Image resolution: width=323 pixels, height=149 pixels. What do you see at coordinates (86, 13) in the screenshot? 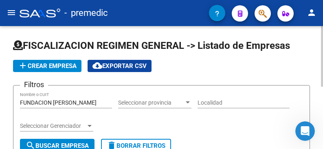
I see `span: - premedic` at bounding box center [86, 13].